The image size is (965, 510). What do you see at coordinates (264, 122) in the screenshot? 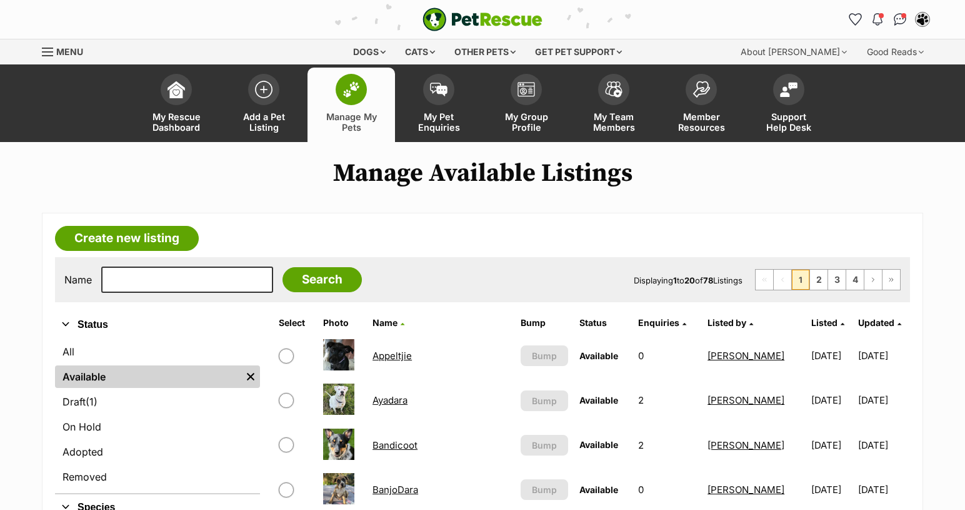
I see `span: Add a Pet Listing` at bounding box center [264, 122].